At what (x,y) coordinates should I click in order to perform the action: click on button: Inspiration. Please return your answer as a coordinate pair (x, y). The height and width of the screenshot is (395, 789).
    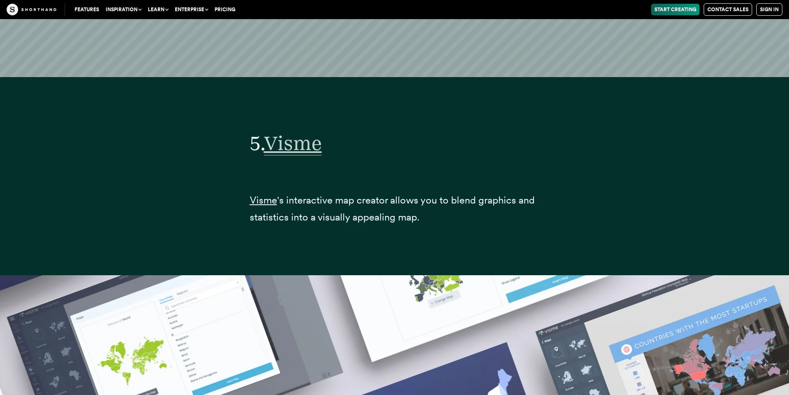
    Looking at the image, I should click on (123, 10).